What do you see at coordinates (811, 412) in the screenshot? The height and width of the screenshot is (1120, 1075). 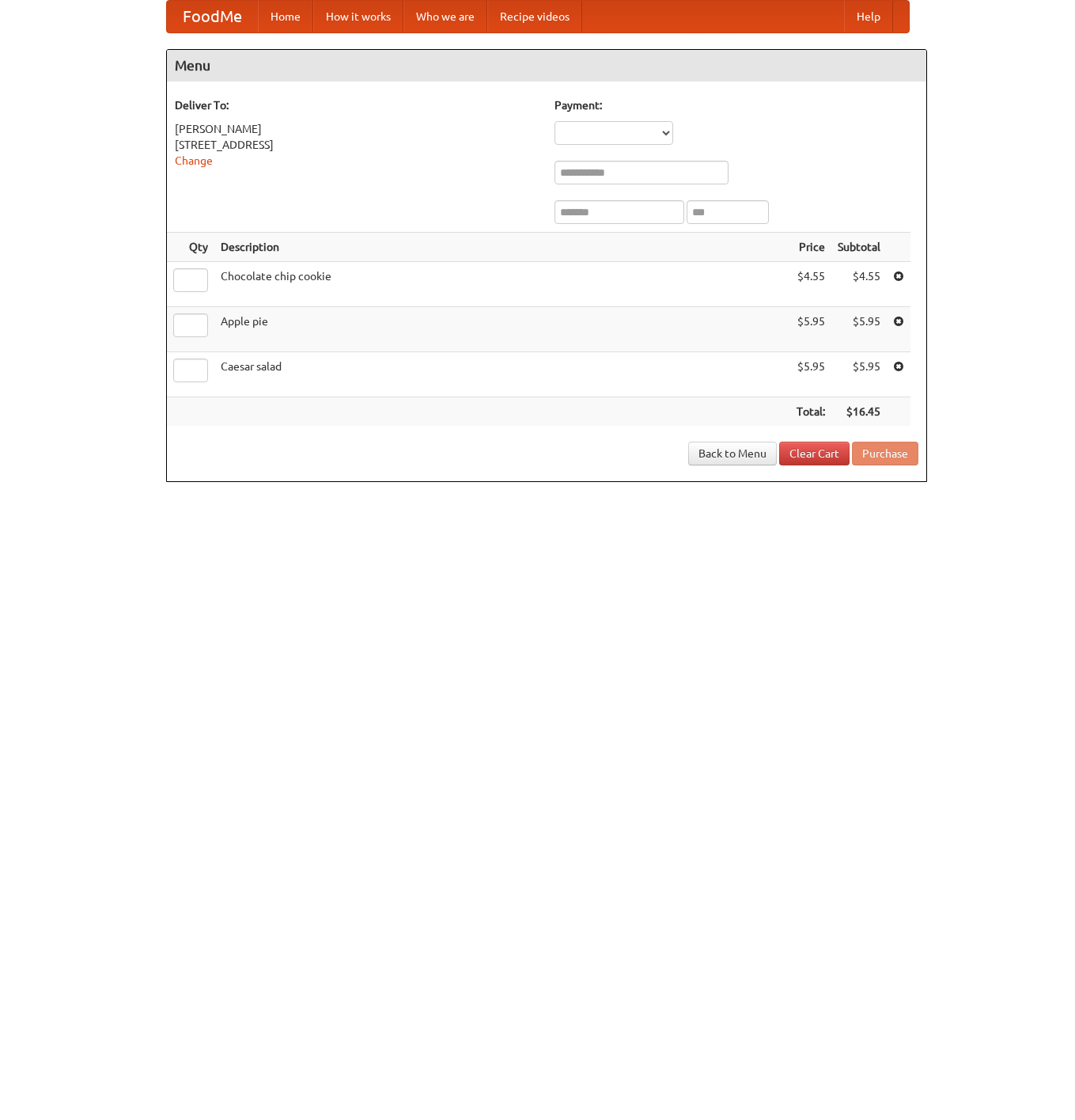 I see `th: Total:` at bounding box center [811, 412].